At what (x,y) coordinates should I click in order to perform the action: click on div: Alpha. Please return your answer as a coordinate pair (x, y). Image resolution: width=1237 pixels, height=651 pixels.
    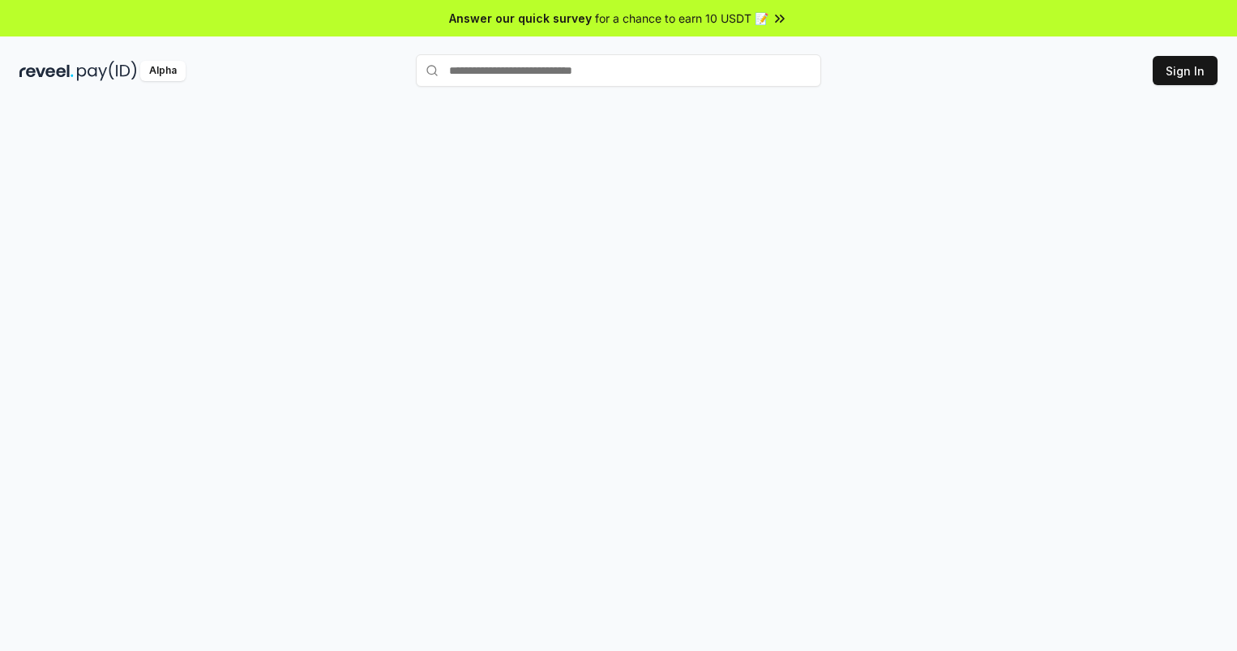
    Looking at the image, I should click on (163, 71).